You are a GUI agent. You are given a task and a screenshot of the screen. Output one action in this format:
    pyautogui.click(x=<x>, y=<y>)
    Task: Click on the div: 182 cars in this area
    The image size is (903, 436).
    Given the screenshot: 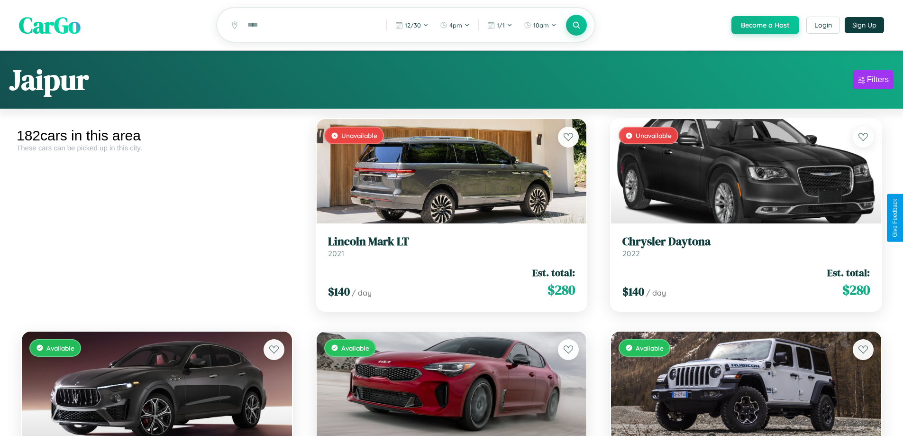 What is the action you would take?
    pyautogui.click(x=157, y=136)
    